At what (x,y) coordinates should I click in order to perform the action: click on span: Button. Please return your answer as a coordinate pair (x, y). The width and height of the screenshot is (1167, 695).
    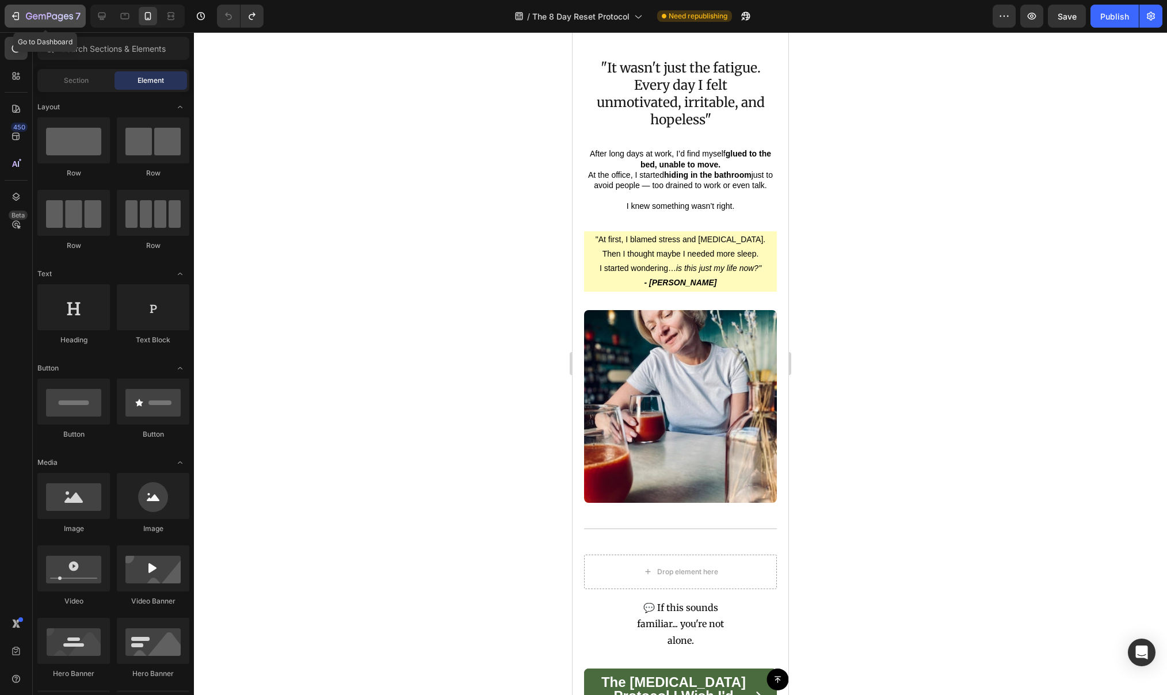
    Looking at the image, I should click on (48, 368).